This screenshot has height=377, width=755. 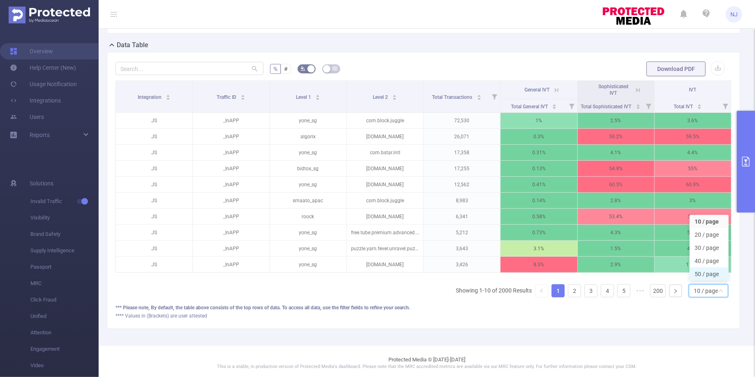 I want to click on a: 3, so click(x=591, y=291).